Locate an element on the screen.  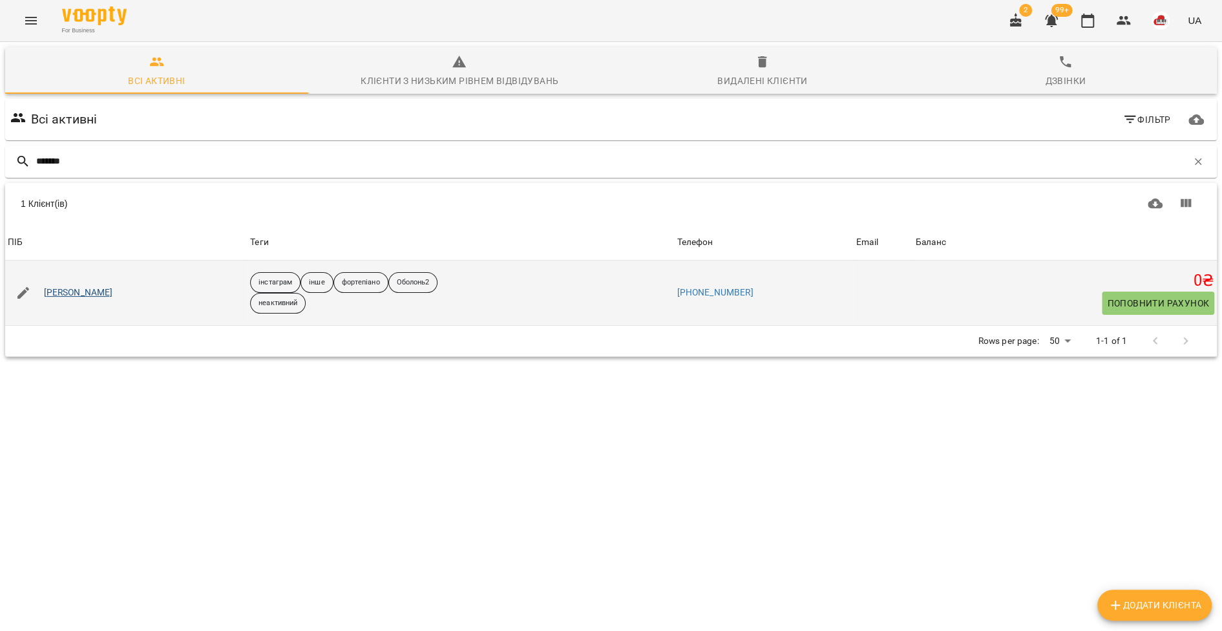
div: Оболонь2 is located at coordinates (413, 282).